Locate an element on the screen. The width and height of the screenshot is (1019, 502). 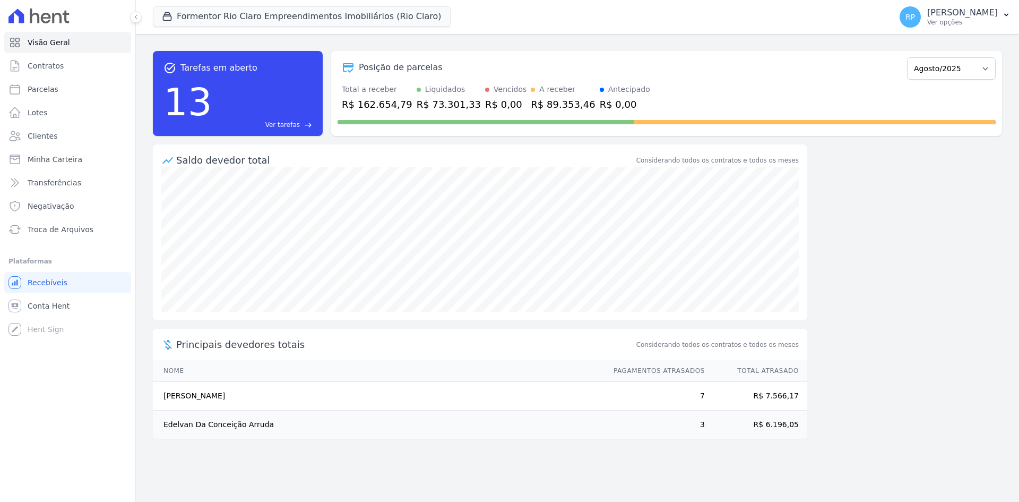
a: Troca de Arquivos is located at coordinates (67, 229).